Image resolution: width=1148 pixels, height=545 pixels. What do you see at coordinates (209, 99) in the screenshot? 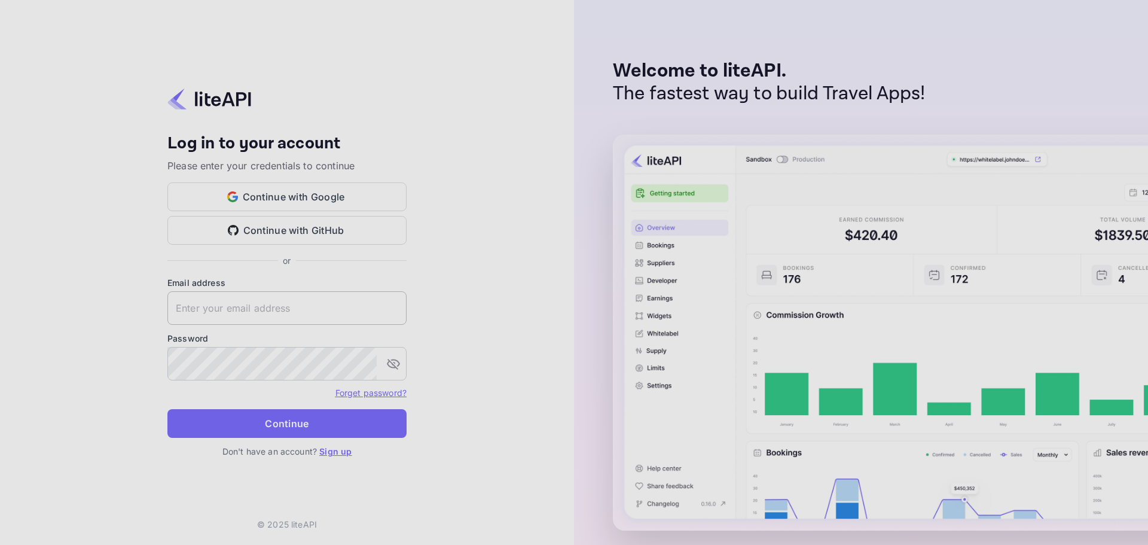
I see `img: liteapi` at bounding box center [209, 99].